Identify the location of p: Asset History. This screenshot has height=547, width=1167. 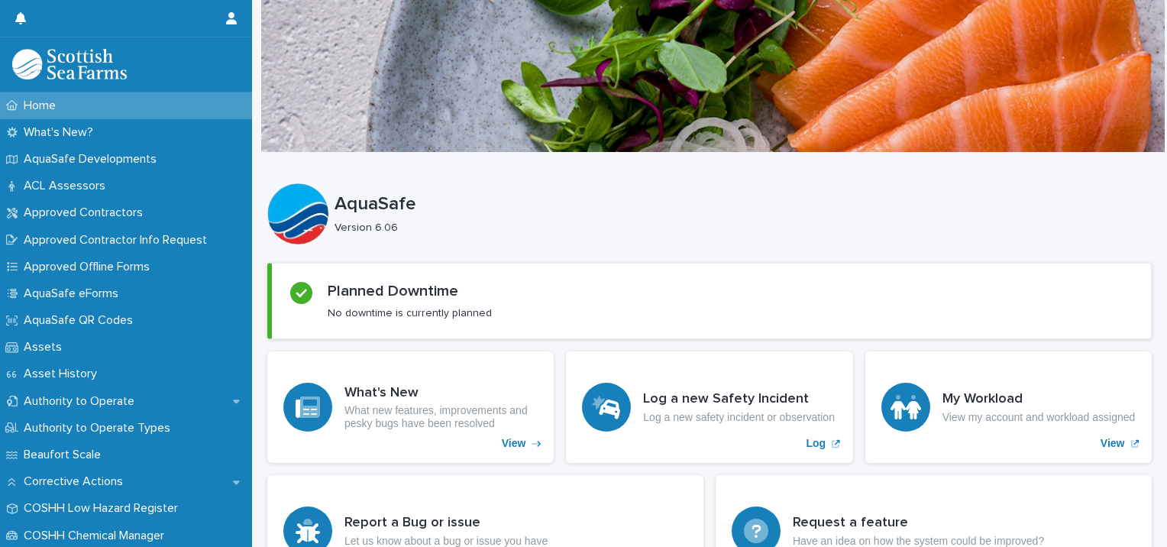
(63, 374).